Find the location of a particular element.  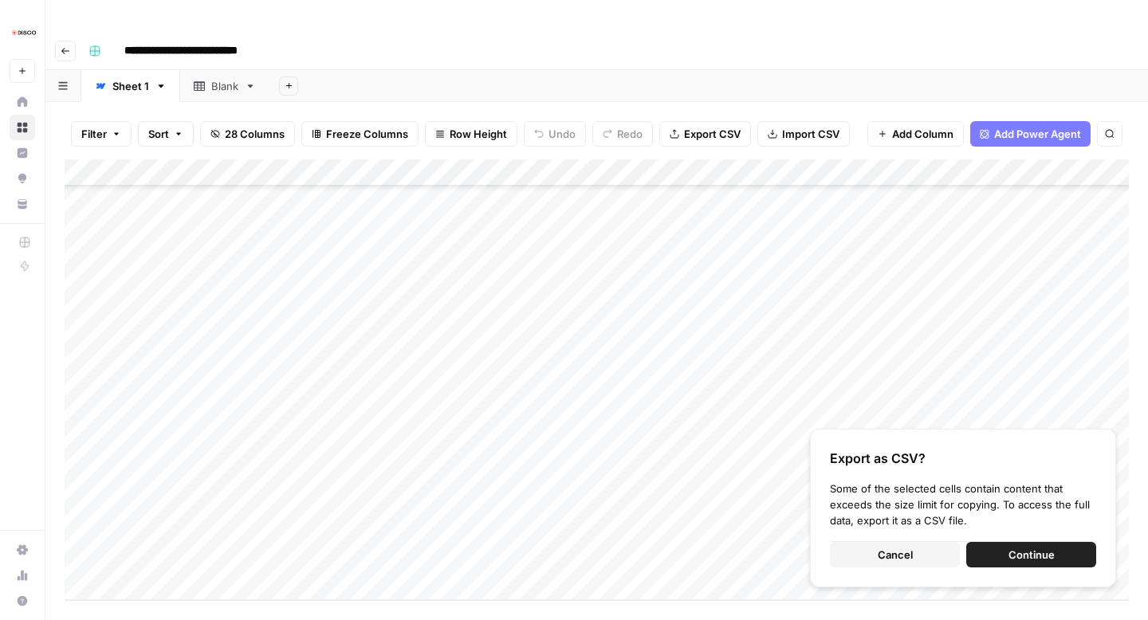

a: Usage is located at coordinates (22, 576).